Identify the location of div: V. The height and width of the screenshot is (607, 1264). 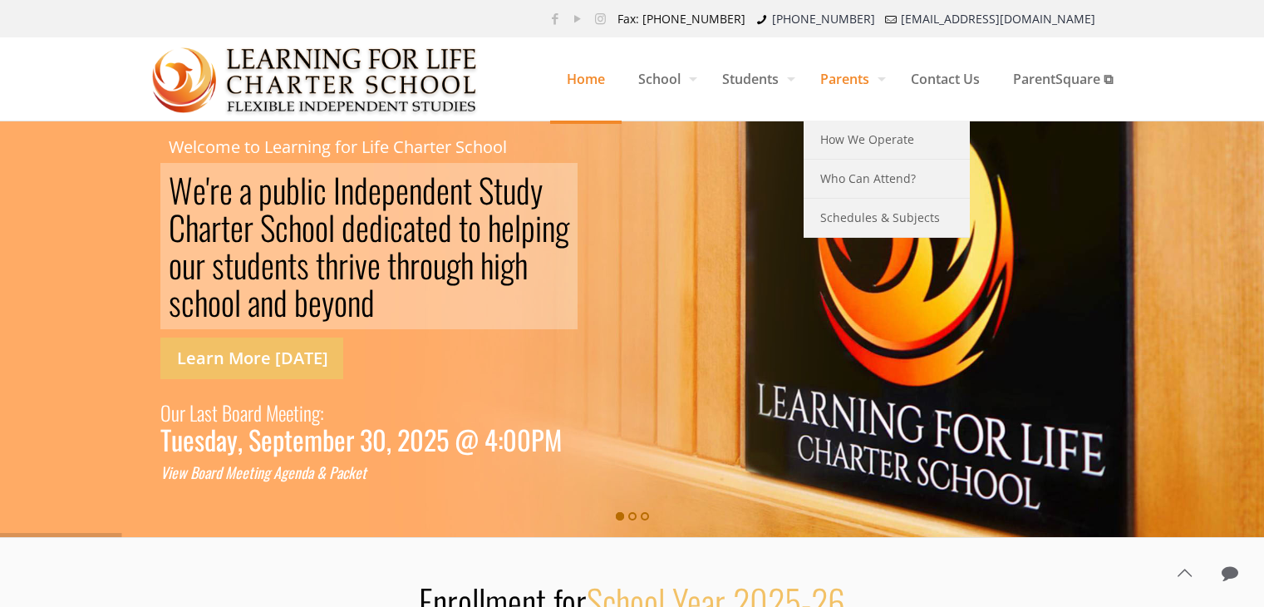
(164, 472).